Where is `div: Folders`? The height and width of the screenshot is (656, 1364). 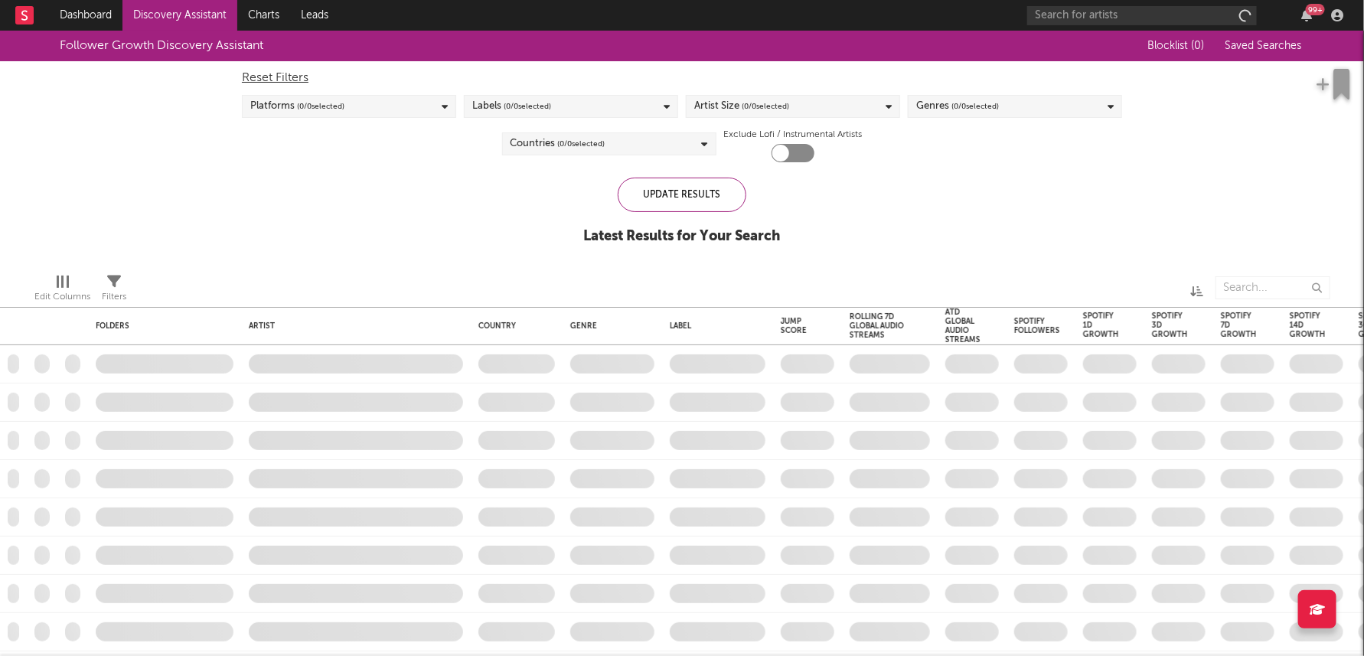 div: Folders is located at coordinates (153, 326).